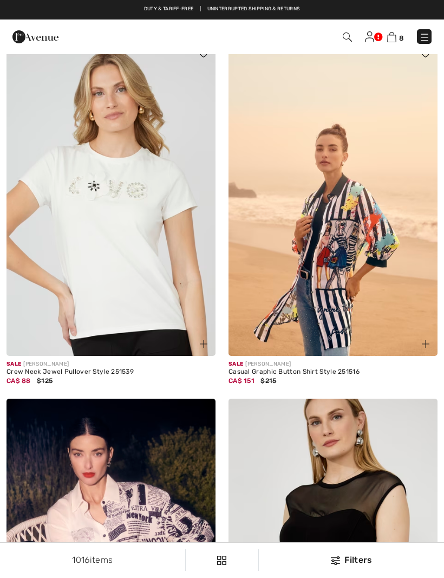 Image resolution: width=444 pixels, height=578 pixels. I want to click on img: My Info, so click(369, 37).